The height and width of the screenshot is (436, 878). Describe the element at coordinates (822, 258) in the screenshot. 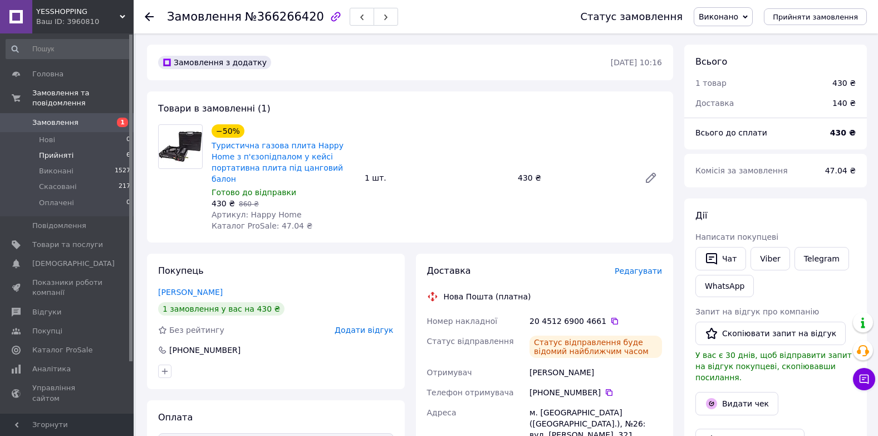

I see `a: Telegram` at that location.